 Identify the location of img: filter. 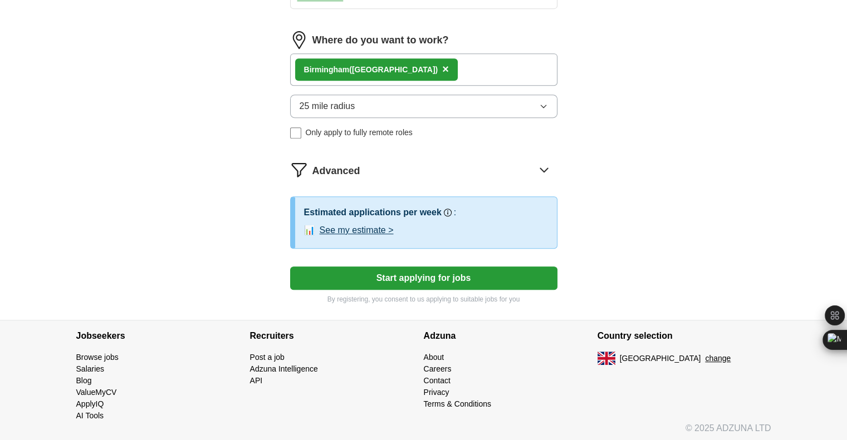
(299, 170).